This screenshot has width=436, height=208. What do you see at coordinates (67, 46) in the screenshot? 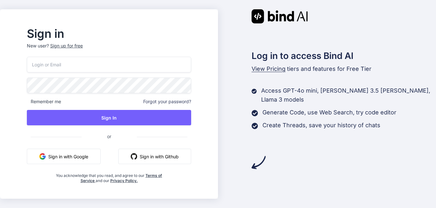
I see `div: Sign up for free` at bounding box center [67, 46].